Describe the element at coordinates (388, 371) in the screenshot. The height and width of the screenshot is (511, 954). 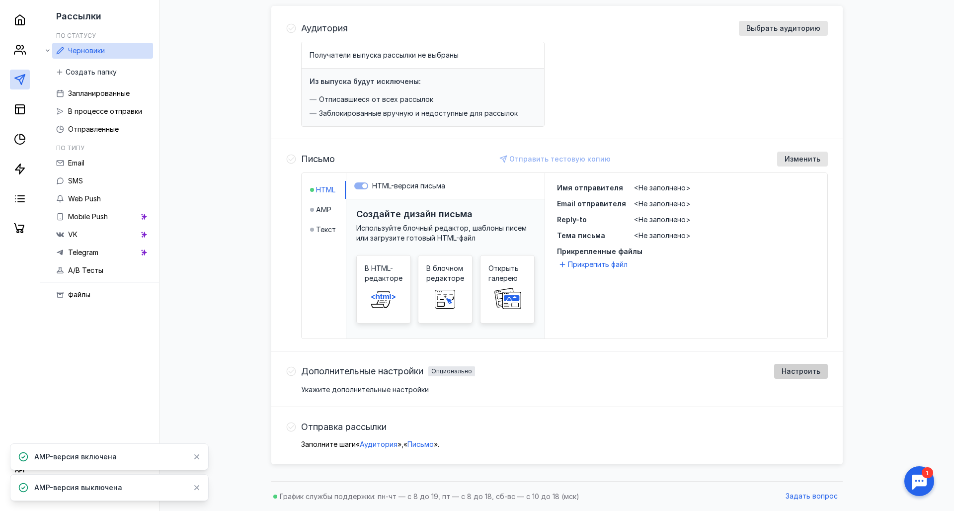
I see `h4: Дополнительные настройкиОпционально` at that location.